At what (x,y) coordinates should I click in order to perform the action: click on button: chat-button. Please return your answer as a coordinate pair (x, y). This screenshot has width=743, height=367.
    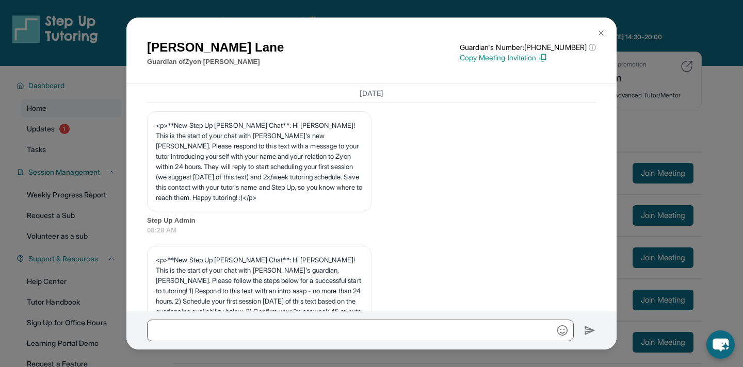
    Looking at the image, I should click on (720, 345).